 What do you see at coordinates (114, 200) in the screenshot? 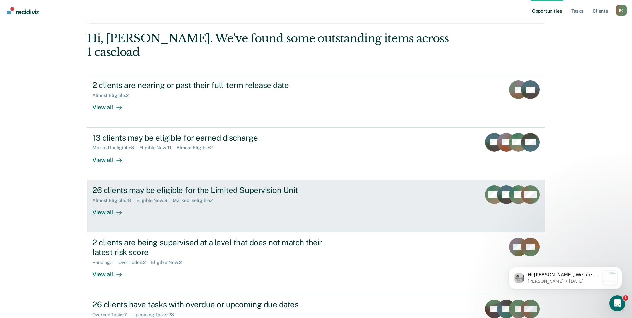
I see `div: Almost Eligible : 18` at bounding box center [114, 200].